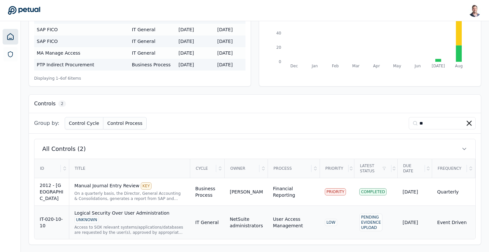 The width and height of the screenshot is (489, 252). I want to click on span: Group by:, so click(47, 123).